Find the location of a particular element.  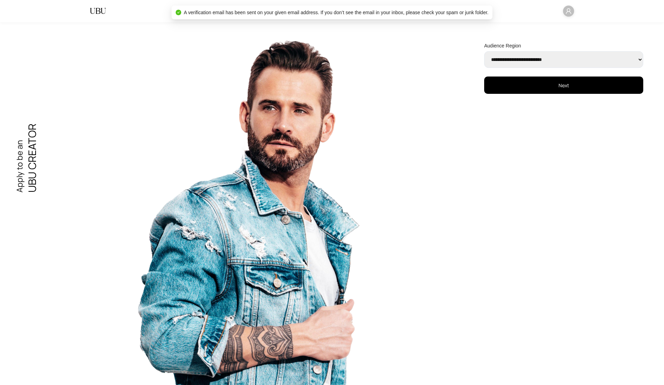

span: user is located at coordinates (569, 11).